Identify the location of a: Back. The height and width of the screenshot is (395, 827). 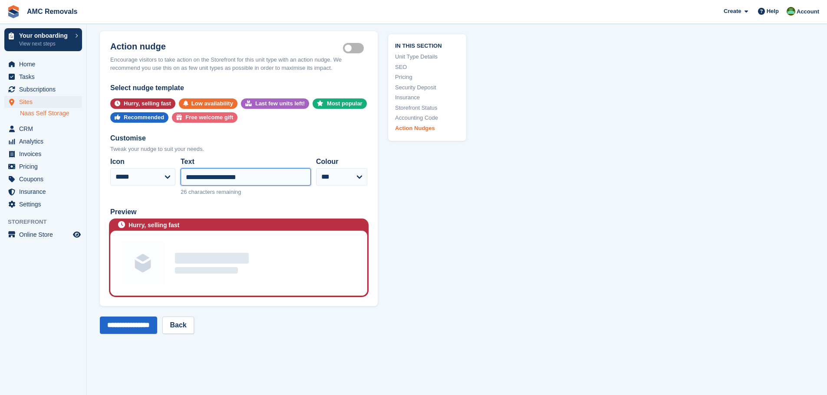
(178, 326).